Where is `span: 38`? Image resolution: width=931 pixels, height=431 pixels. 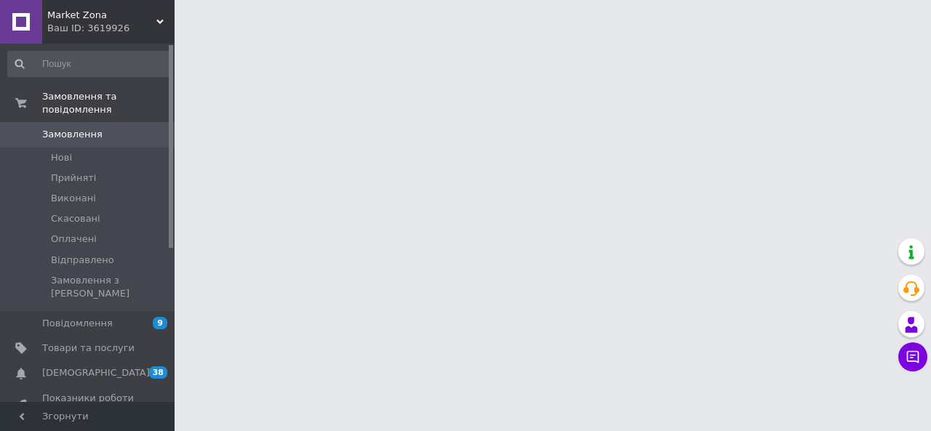
span: 38 is located at coordinates (158, 372).